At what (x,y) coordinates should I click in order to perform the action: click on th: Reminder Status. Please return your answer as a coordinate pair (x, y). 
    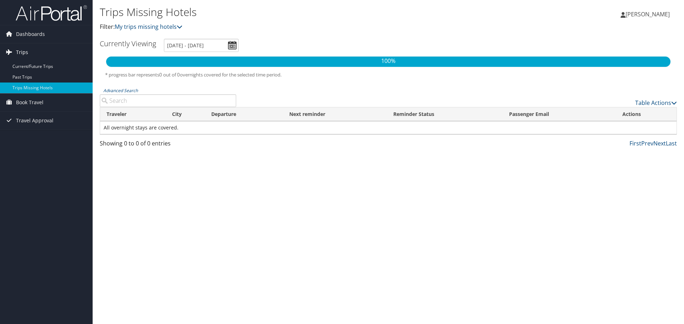
    Looking at the image, I should click on (444, 114).